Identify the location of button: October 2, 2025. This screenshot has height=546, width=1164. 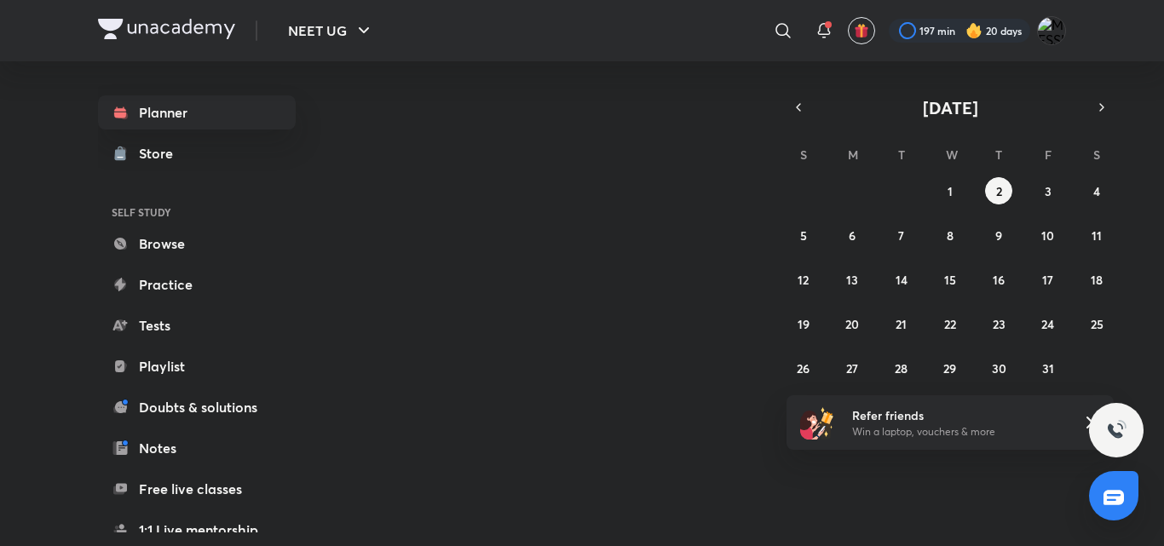
(998, 191).